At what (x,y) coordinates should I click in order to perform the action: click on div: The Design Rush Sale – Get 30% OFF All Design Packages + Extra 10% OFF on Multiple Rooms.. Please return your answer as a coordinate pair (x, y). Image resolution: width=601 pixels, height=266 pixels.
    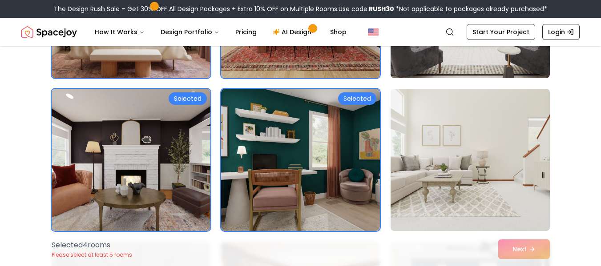
    Looking at the image, I should click on (300, 9).